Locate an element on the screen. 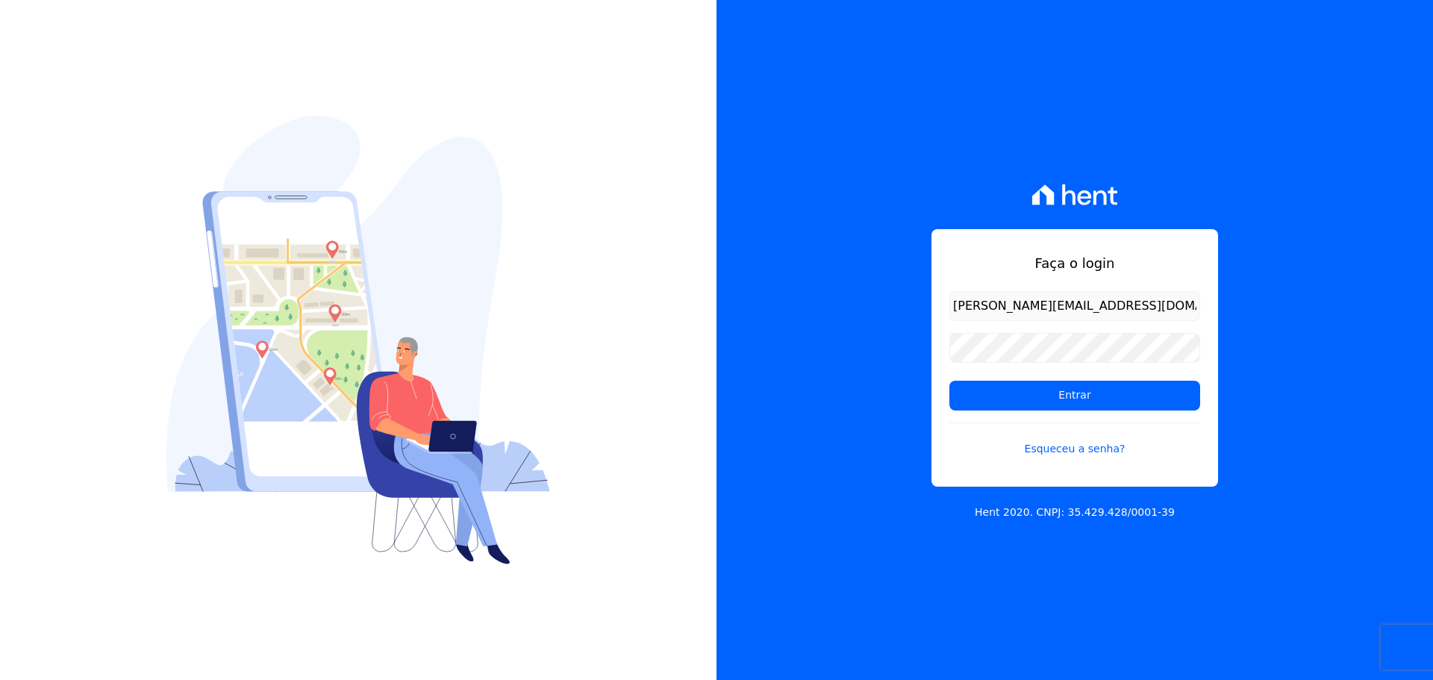 The height and width of the screenshot is (680, 1433). input: Email is located at coordinates (1075, 306).